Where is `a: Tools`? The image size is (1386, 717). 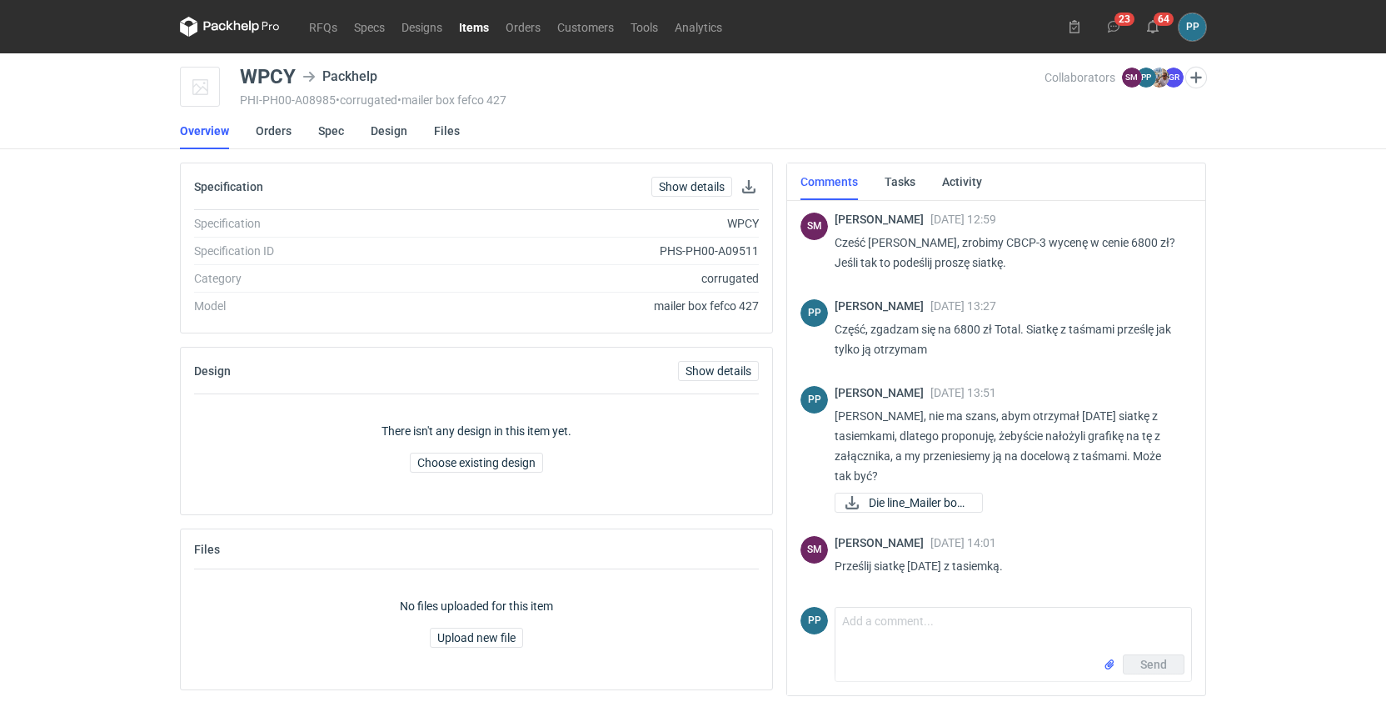
a: Tools is located at coordinates (644, 27).